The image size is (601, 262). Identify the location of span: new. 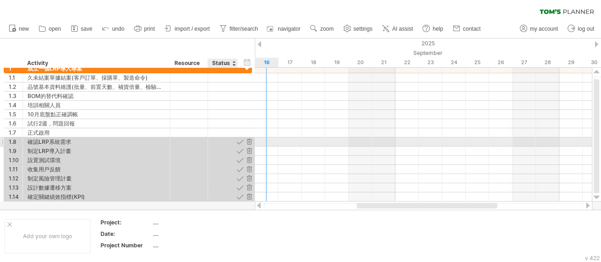
(24, 29).